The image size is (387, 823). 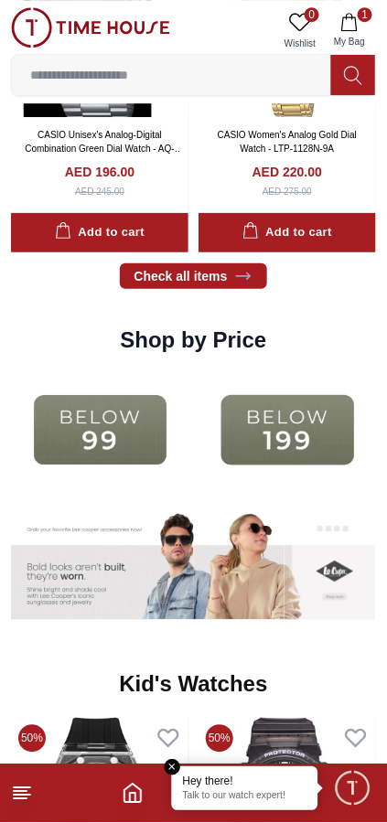 What do you see at coordinates (353, 790) in the screenshot?
I see `div: Chat Widget` at bounding box center [353, 790].